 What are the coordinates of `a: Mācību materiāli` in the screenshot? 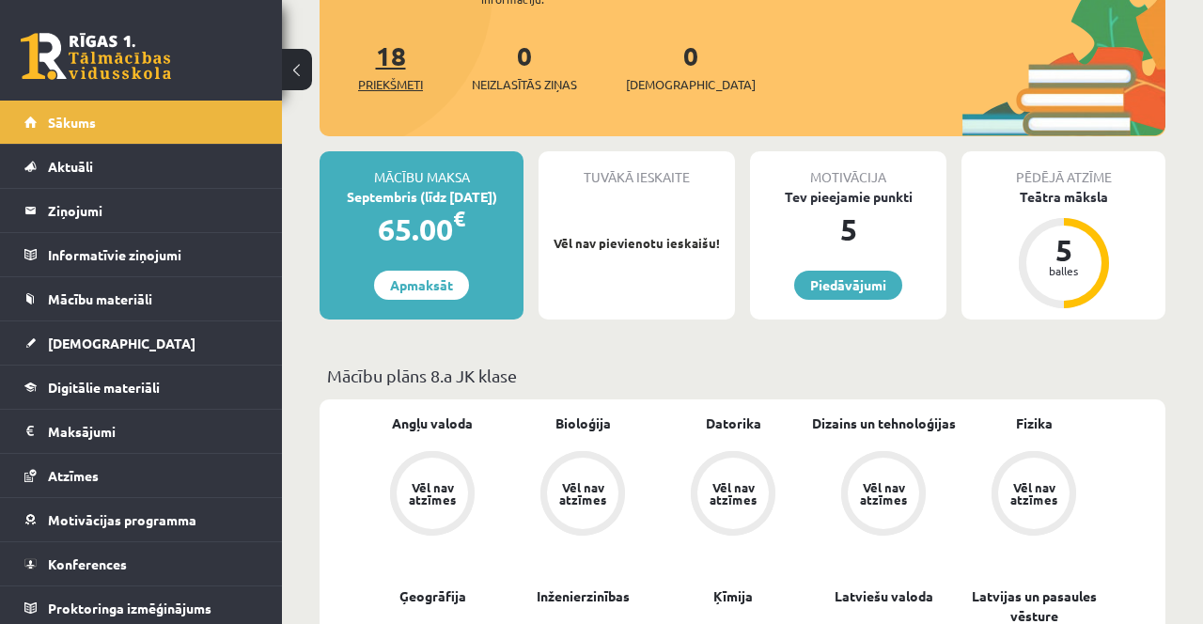 It's located at (141, 299).